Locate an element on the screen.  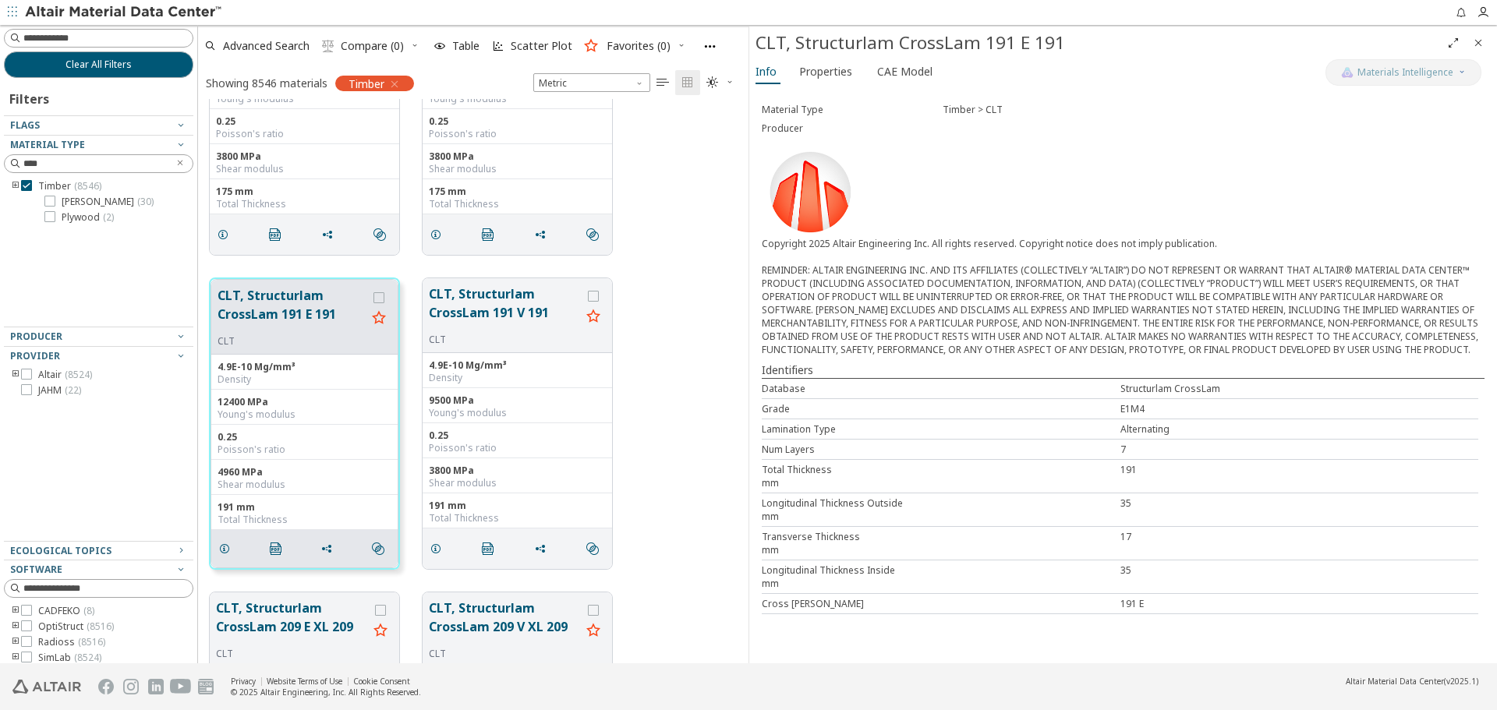
a: Website Terms of Use is located at coordinates (304, 681).